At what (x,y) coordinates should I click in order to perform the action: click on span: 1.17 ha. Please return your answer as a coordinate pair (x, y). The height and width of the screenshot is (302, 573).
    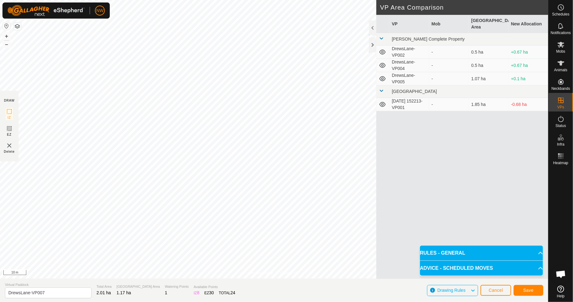
    Looking at the image, I should click on (124, 292).